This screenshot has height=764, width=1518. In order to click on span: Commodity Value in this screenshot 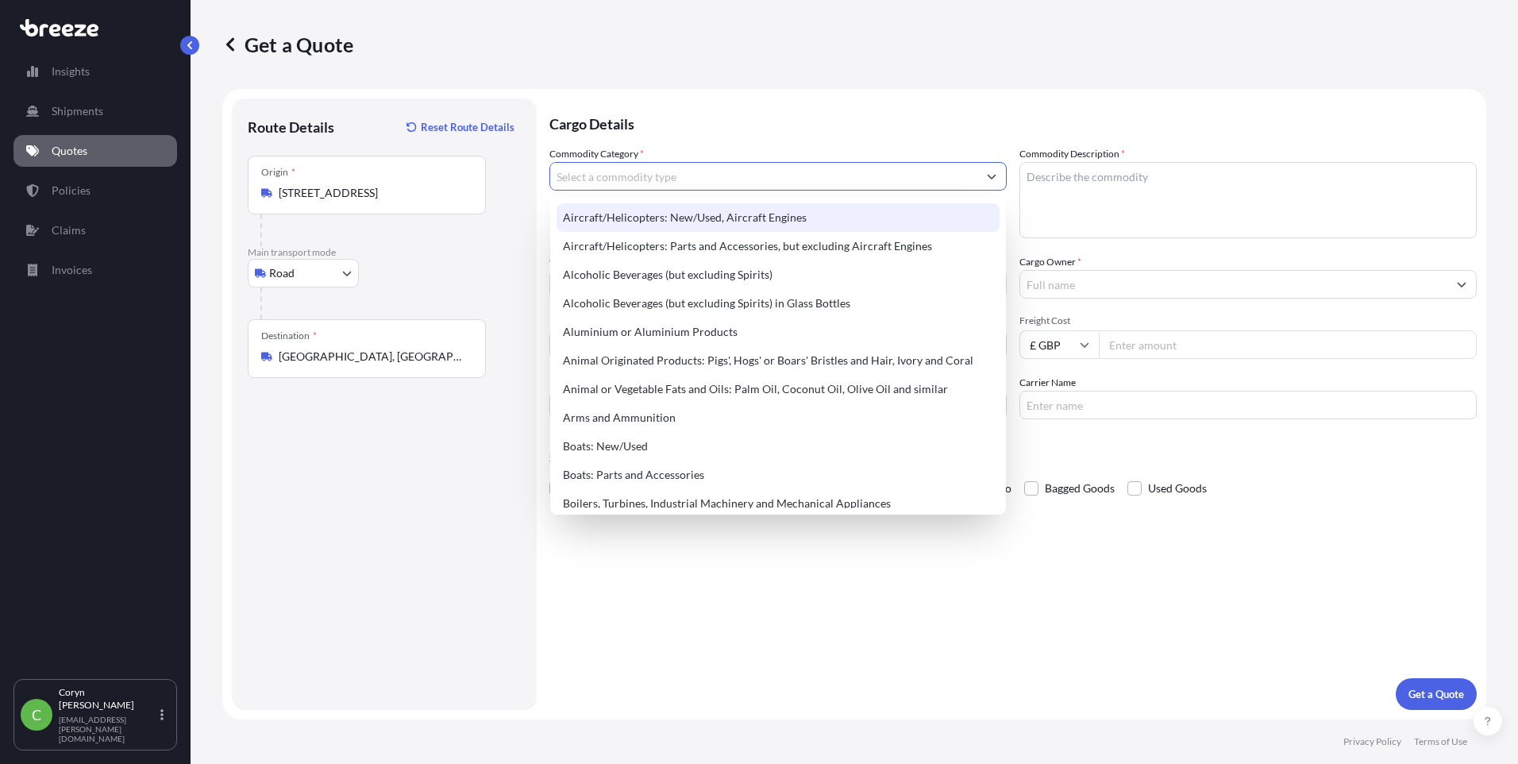, I will do `click(778, 260)`.